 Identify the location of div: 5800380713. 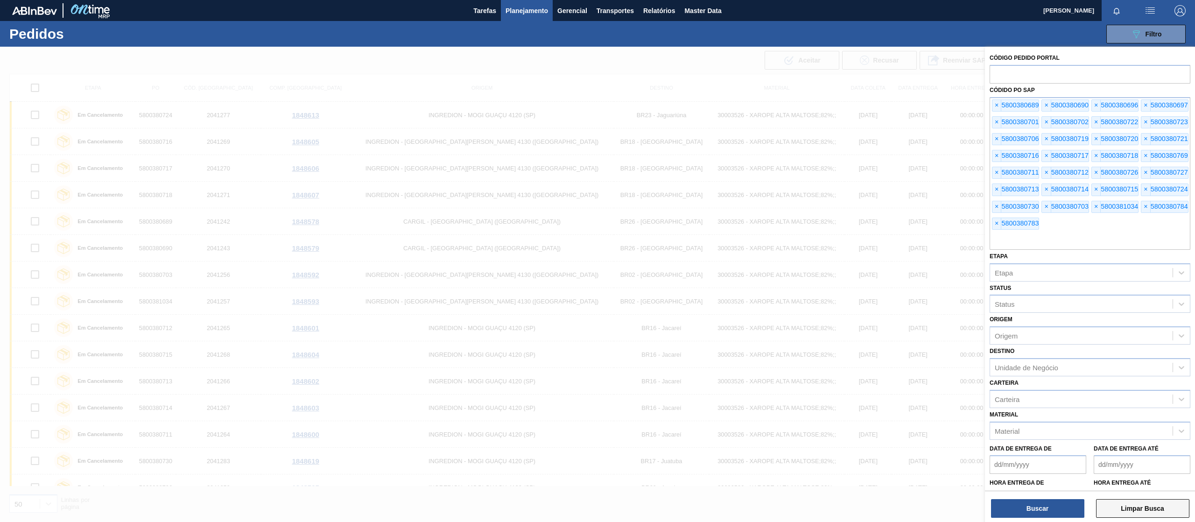
(1016, 190).